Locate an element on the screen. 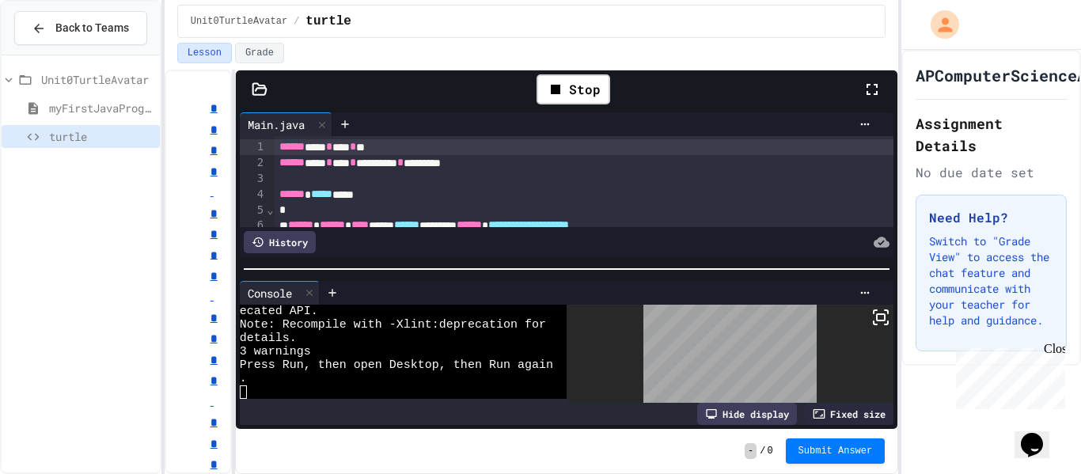 This screenshot has width=1081, height=474. span: Note: Recompile with -Xlint:deprecation for is located at coordinates (393, 324).